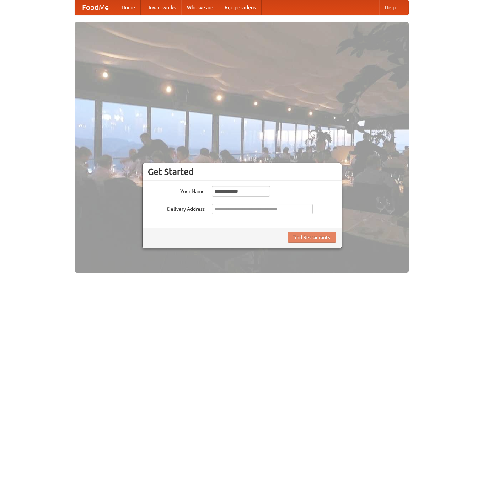  What do you see at coordinates (200, 7) in the screenshot?
I see `a: Who we are` at bounding box center [200, 7].